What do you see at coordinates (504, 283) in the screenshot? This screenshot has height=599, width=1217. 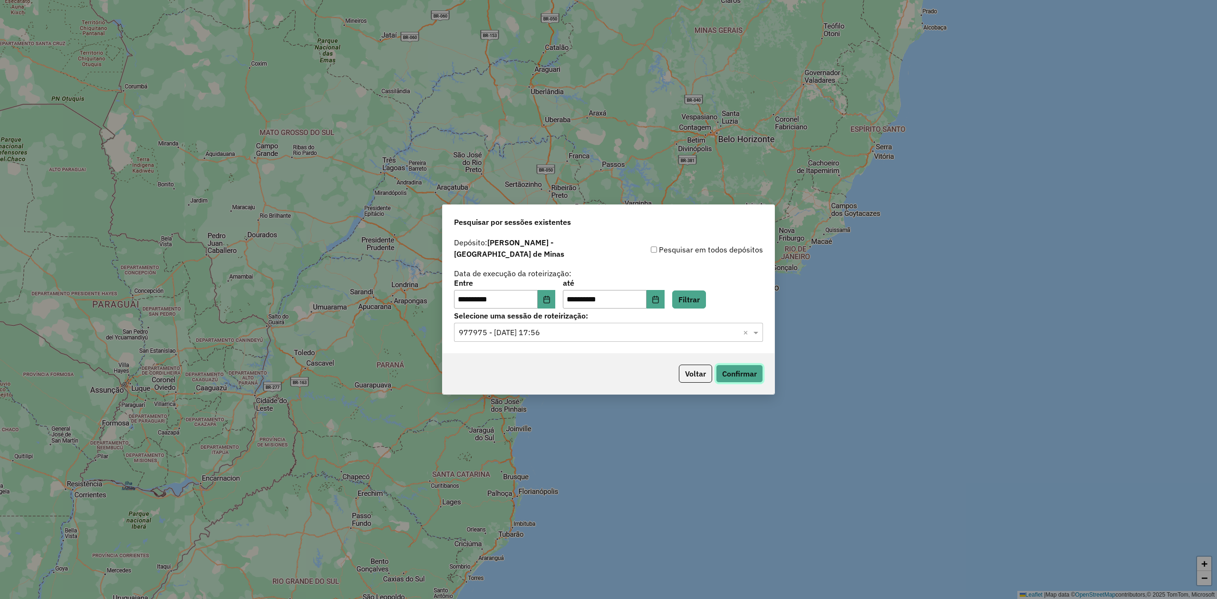 I see `label: Entre` at bounding box center [504, 283].